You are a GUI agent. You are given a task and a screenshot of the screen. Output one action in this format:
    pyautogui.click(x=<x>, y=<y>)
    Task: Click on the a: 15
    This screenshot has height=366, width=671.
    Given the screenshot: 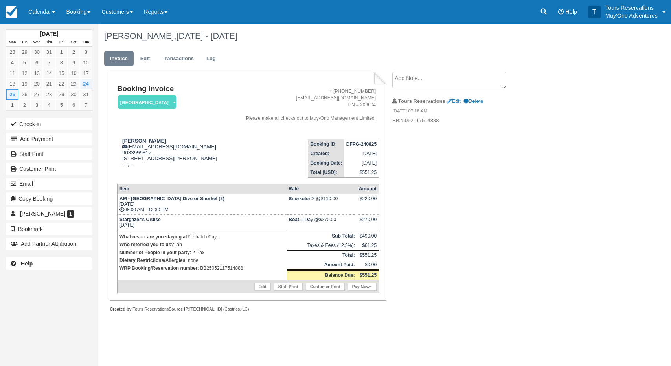 What is the action you would take?
    pyautogui.click(x=61, y=73)
    